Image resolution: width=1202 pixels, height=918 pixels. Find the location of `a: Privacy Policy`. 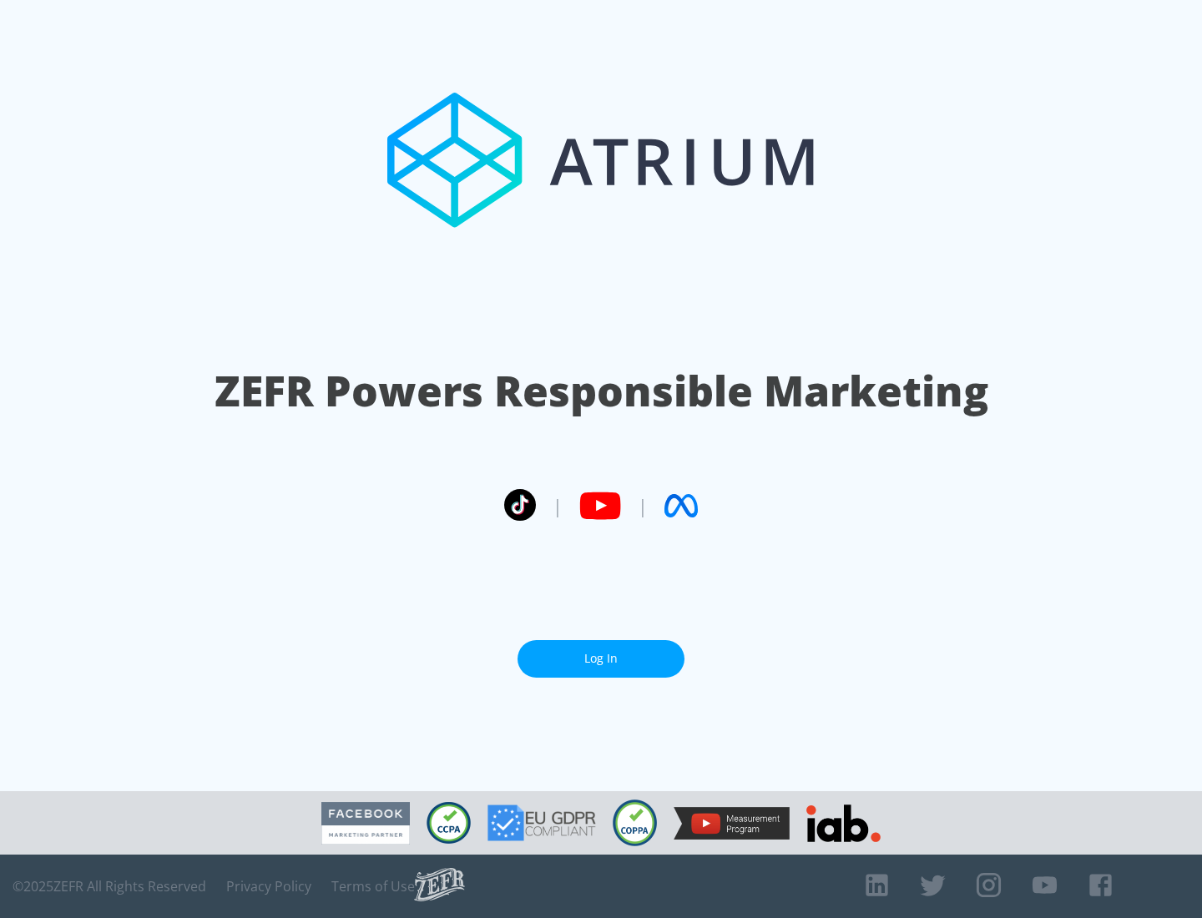

a: Privacy Policy is located at coordinates (269, 886).